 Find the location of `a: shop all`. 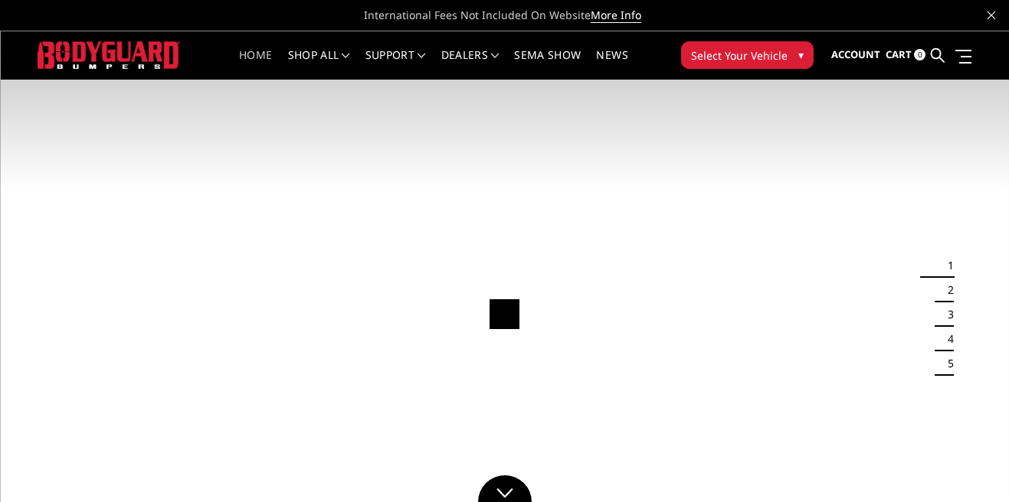

a: shop all is located at coordinates (319, 64).